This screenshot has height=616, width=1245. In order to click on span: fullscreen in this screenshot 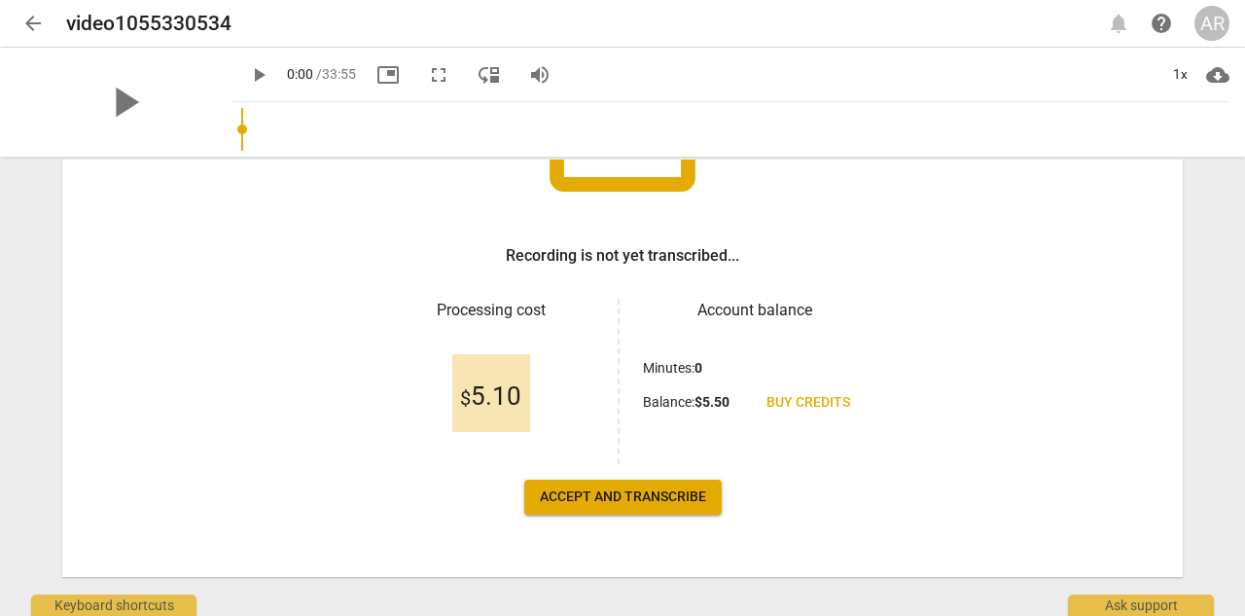, I will do `click(439, 75)`.